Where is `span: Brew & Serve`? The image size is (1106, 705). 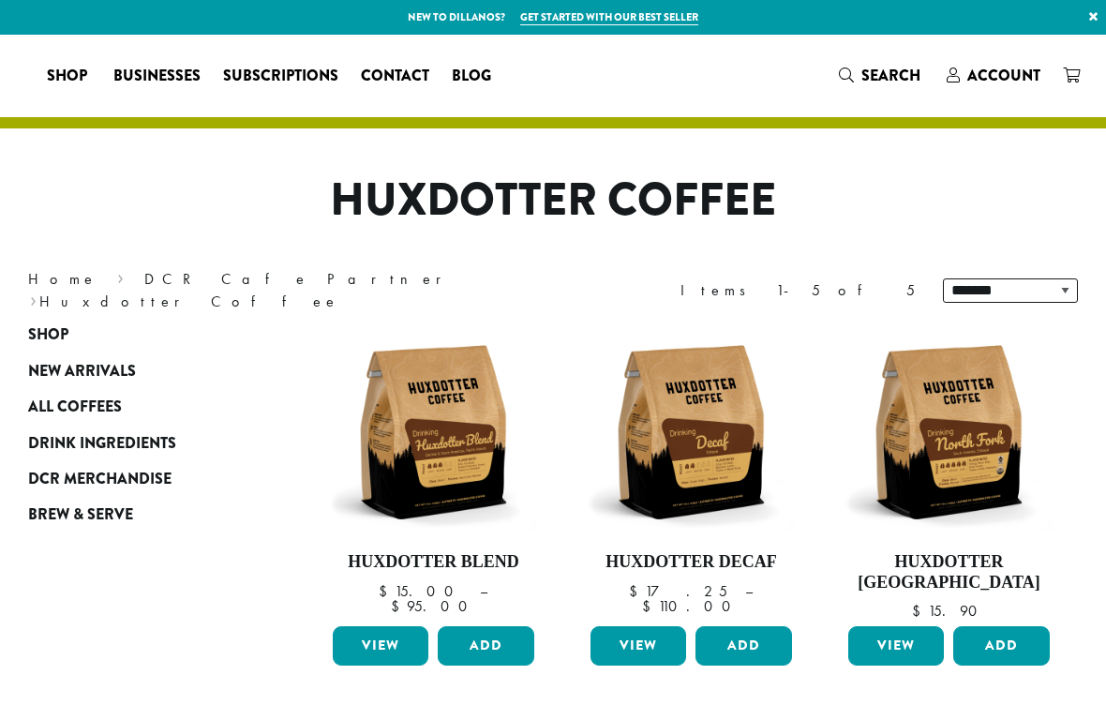 span: Brew & Serve is located at coordinates (81, 515).